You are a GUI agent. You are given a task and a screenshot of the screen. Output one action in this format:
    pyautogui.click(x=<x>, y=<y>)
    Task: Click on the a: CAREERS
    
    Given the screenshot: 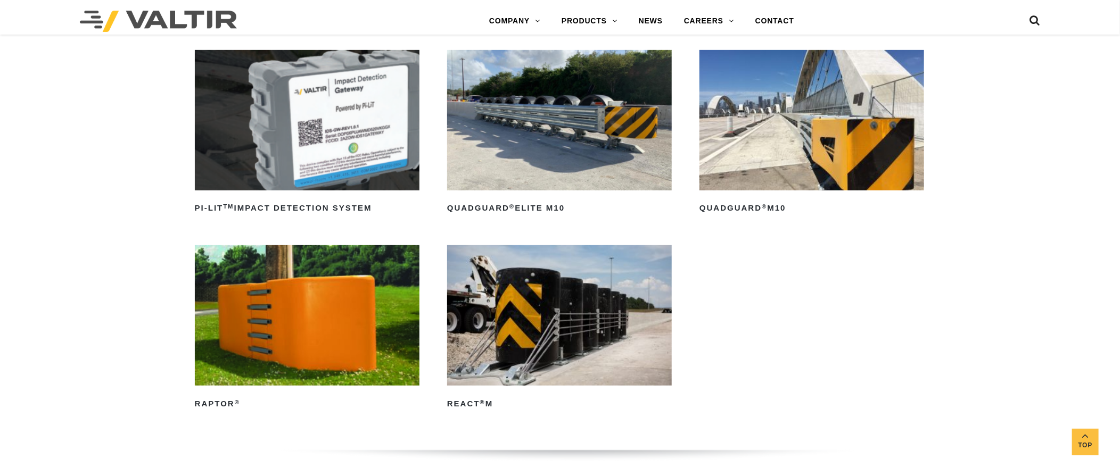 What is the action you would take?
    pyautogui.click(x=709, y=21)
    